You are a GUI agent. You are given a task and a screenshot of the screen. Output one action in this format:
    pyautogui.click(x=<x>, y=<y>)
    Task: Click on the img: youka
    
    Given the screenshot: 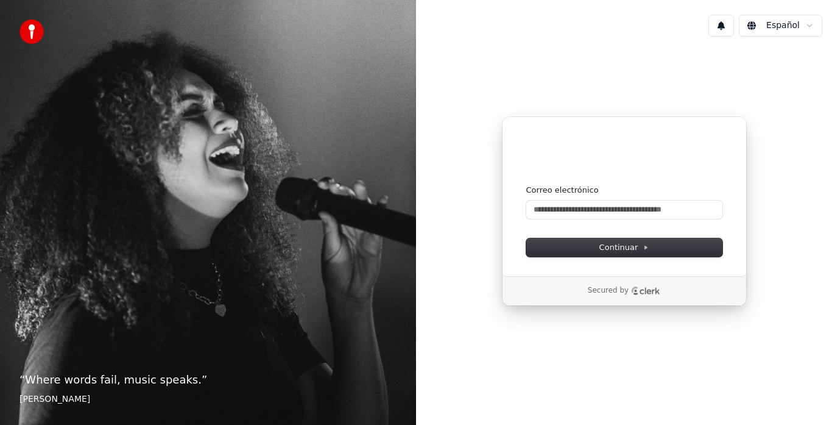 What is the action you would take?
    pyautogui.click(x=32, y=32)
    